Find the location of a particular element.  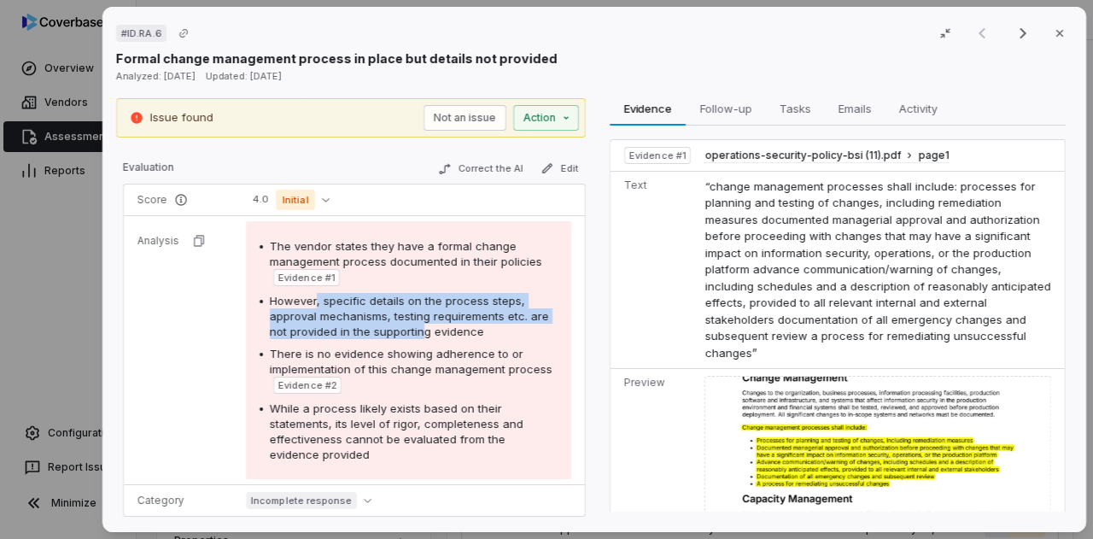

span: However, specific details on the process steps, approval mechanisms, testing requirements etc. ar... is located at coordinates (409, 316).